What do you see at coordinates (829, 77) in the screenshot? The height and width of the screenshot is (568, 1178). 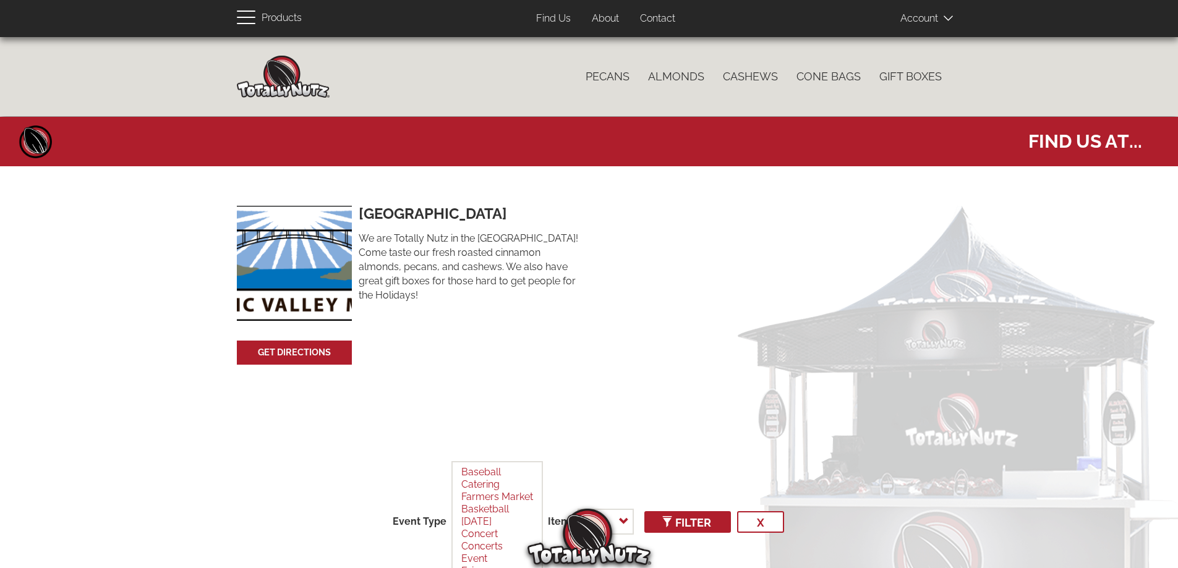 I see `a: Cone Bags` at bounding box center [829, 77].